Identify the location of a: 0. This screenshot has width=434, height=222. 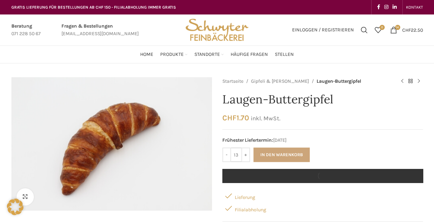
(378, 30).